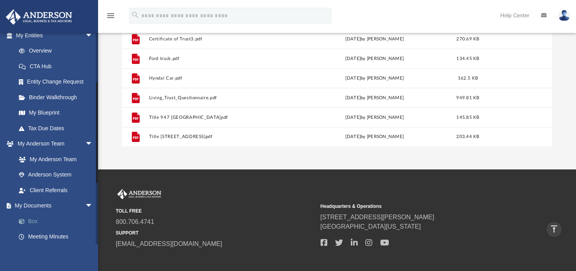  Describe the element at coordinates (56, 252) in the screenshot. I see `a: Forms Library` at that location.